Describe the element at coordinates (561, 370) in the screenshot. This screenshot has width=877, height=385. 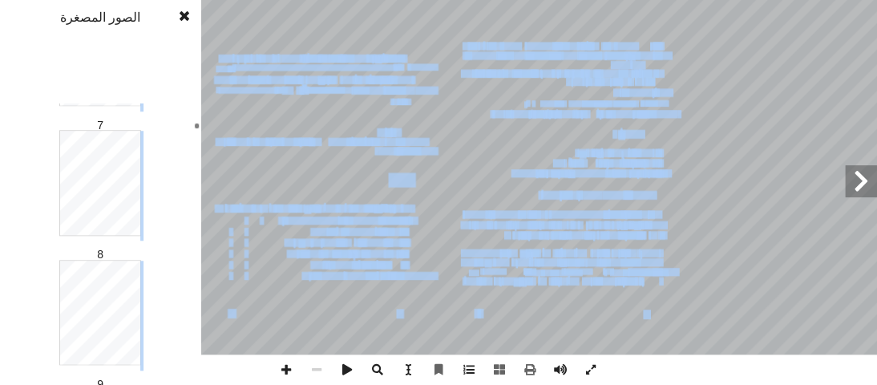
I see `span: صوت` at that location.